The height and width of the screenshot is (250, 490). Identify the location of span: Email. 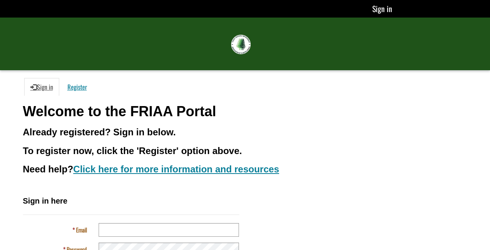
(81, 230).